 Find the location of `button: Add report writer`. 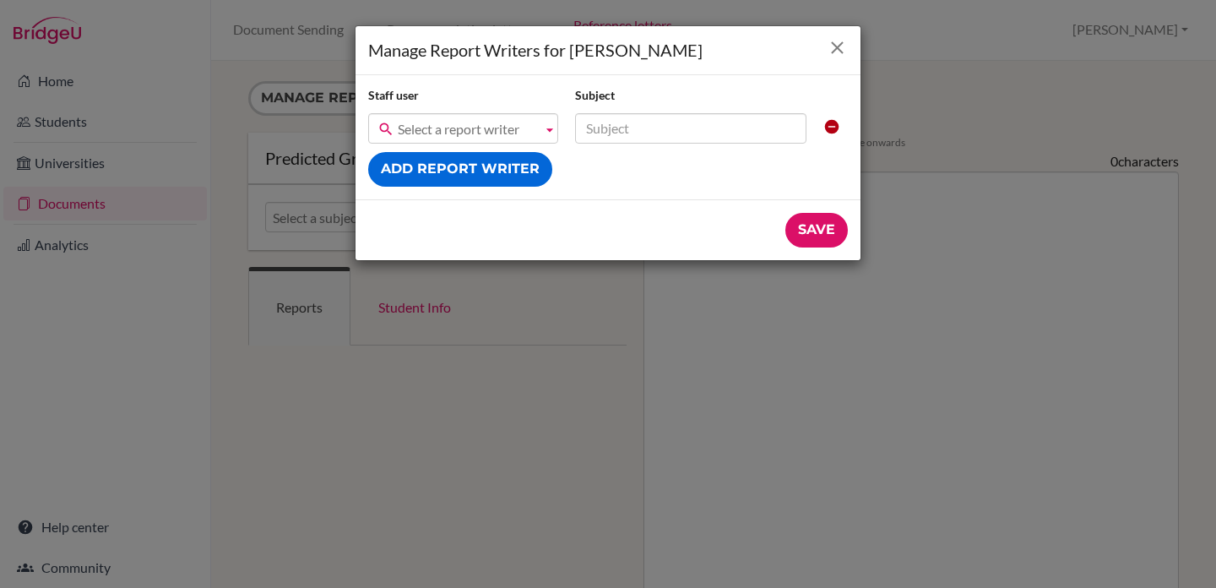

button: Add report writer is located at coordinates (460, 169).